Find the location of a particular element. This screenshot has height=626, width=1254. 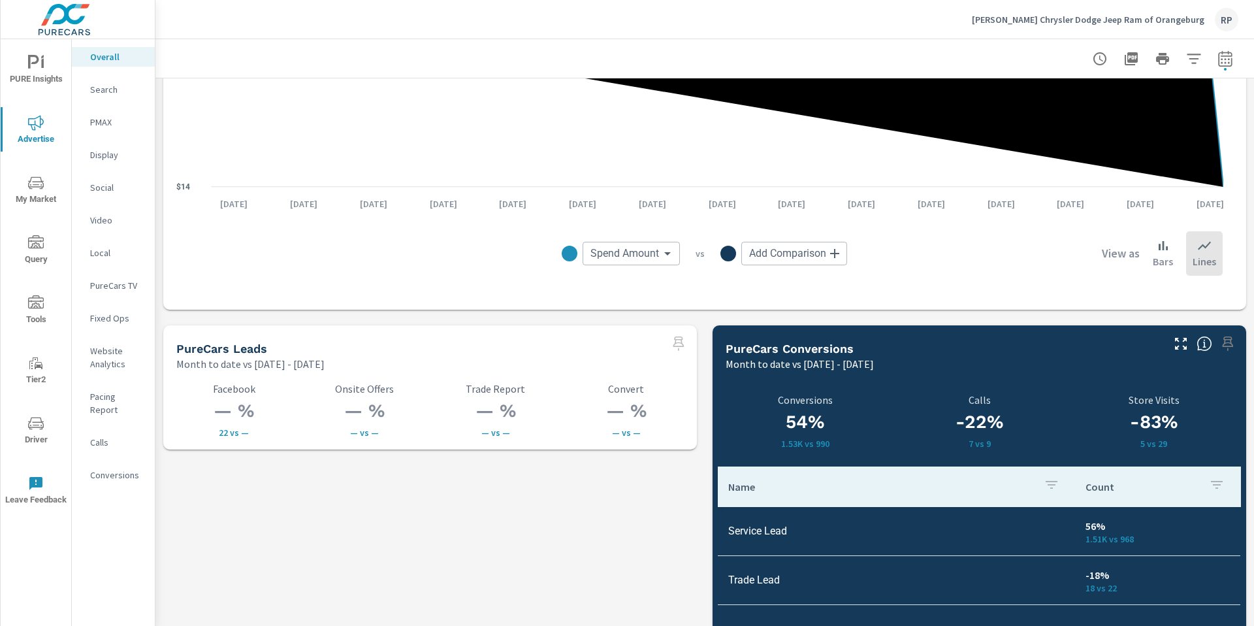

div: Conversions is located at coordinates (113, 475).